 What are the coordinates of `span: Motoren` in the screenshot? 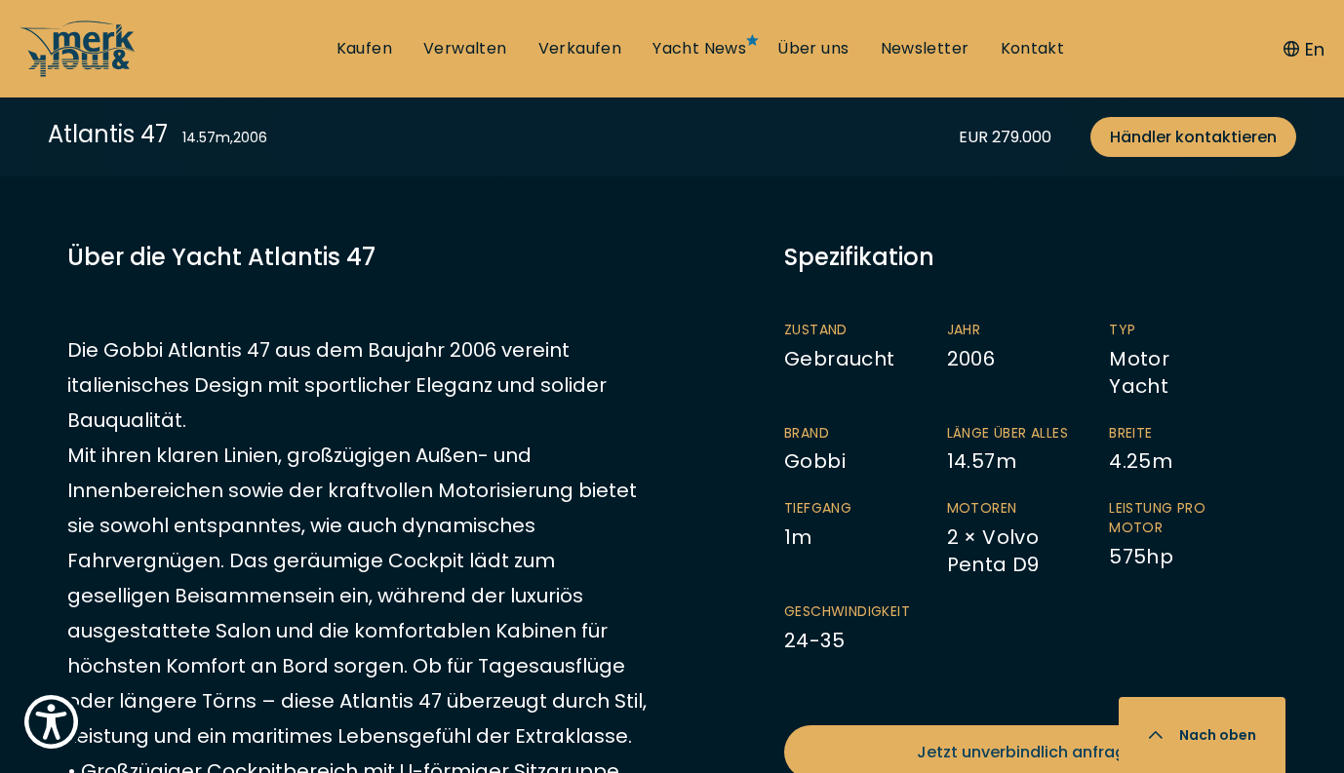 It's located at (1008, 509).